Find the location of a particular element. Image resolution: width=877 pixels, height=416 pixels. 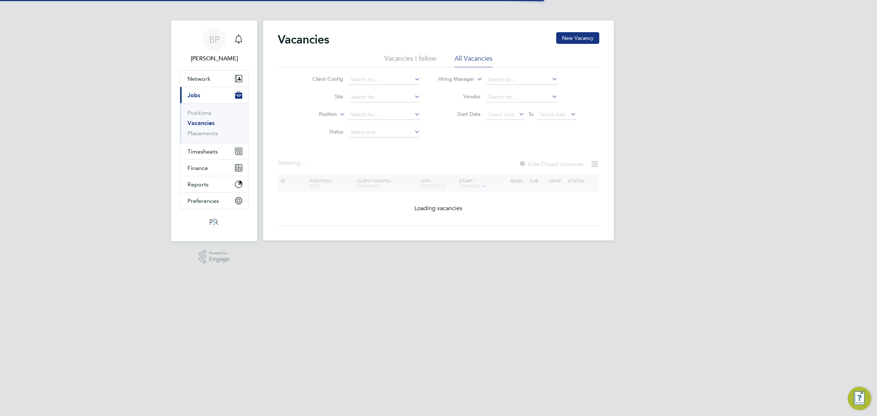

span: Timesheets is located at coordinates (202, 151).